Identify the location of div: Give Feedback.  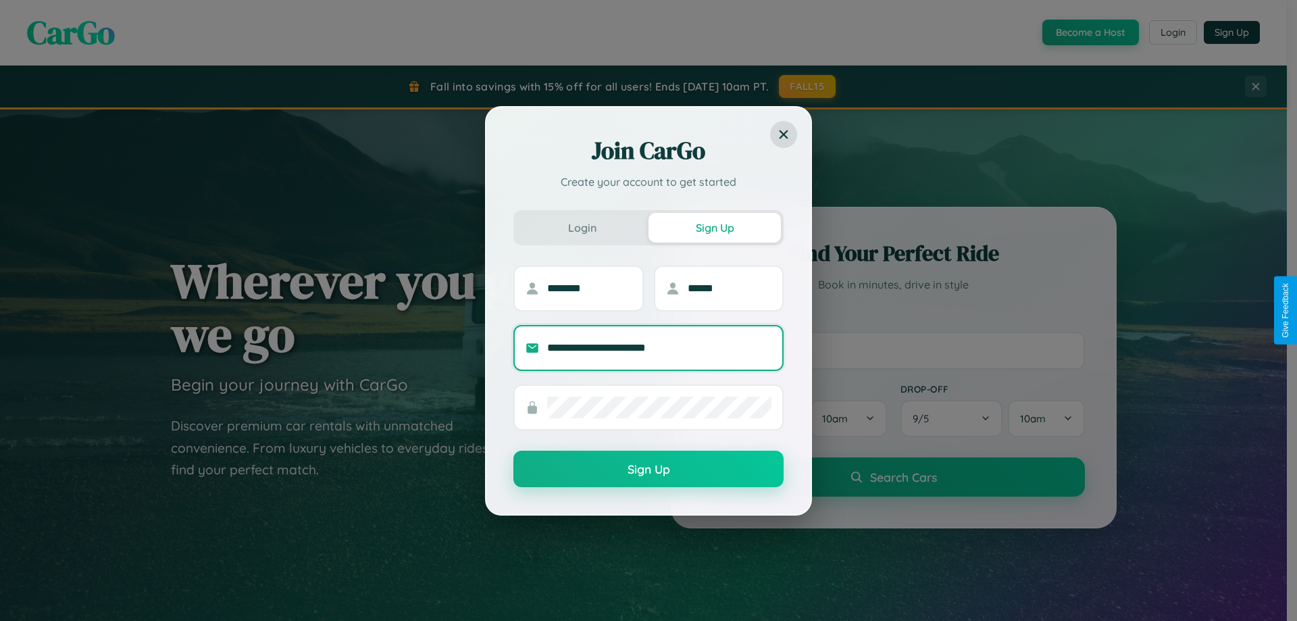
(1285, 310).